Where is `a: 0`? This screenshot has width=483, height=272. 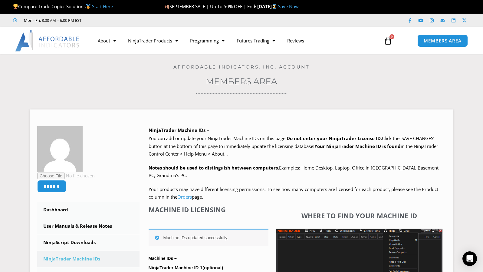
a: 0 is located at coordinates (388, 41).